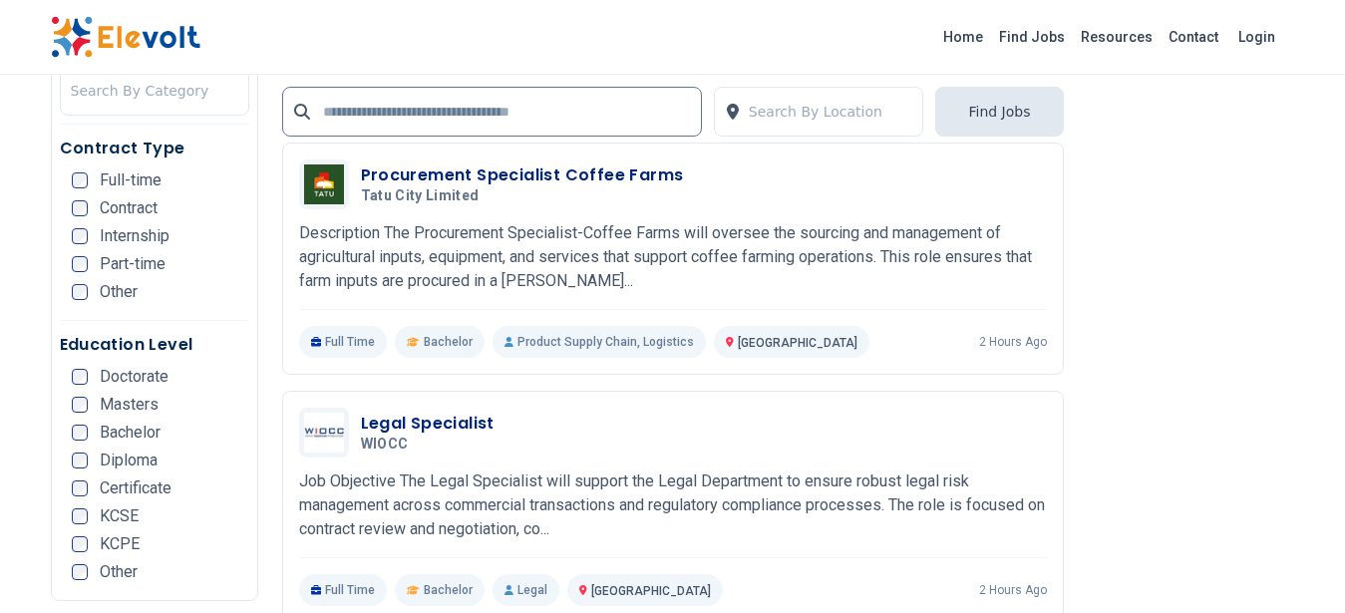  What do you see at coordinates (599, 342) in the screenshot?
I see `p: Product Supply Chain, Logistics` at bounding box center [599, 342].